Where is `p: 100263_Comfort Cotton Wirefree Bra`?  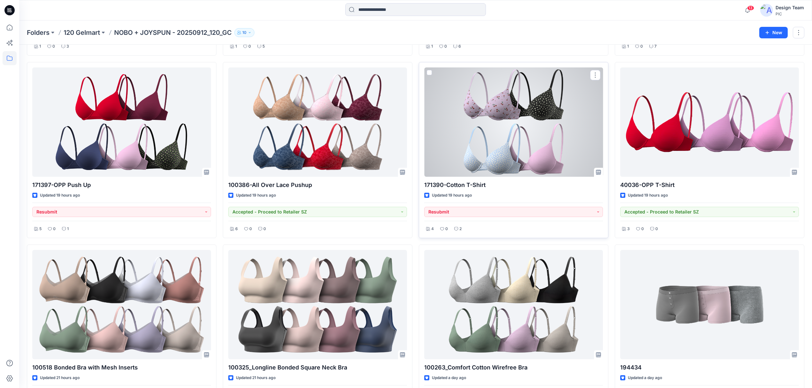
p: 100263_Comfort Cotton Wirefree Bra is located at coordinates (513, 367).